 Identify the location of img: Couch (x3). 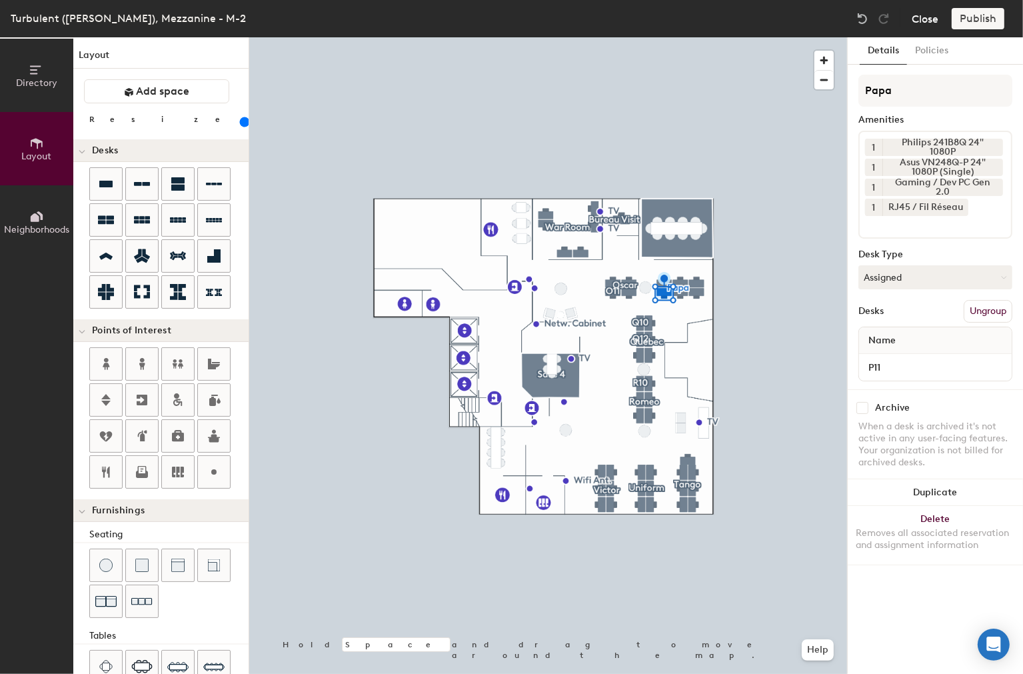
(142, 601).